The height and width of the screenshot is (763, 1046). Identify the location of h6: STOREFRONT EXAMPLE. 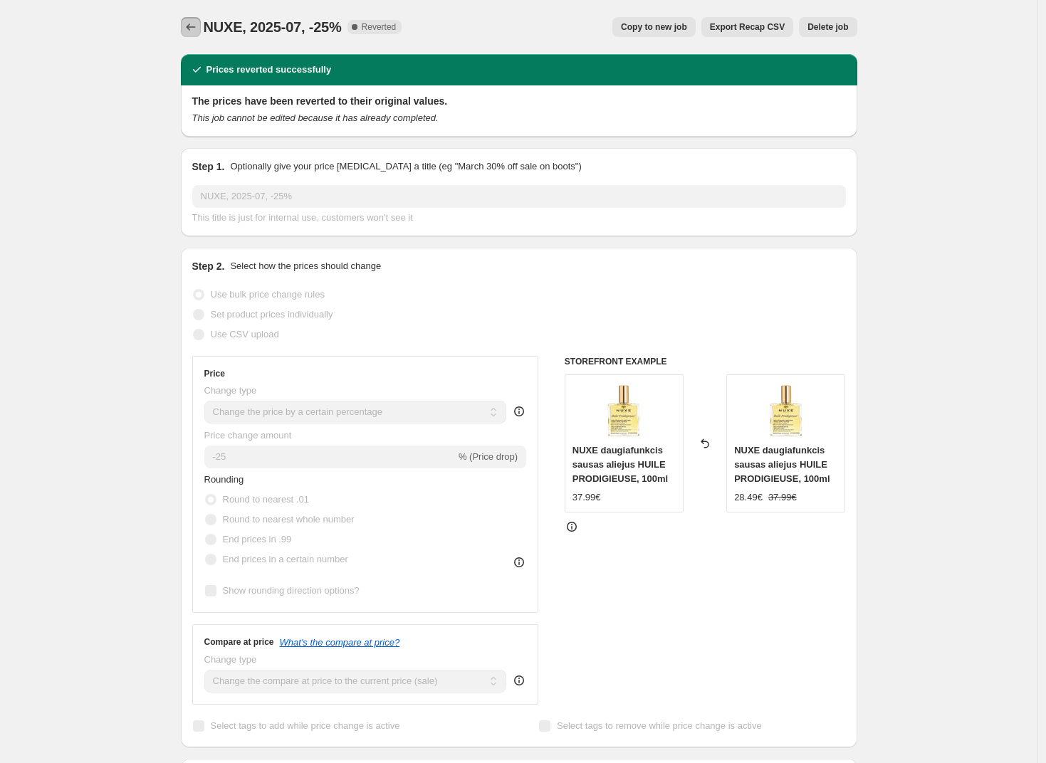
(705, 362).